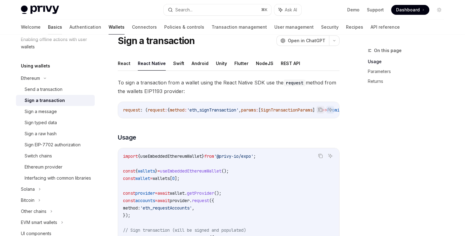 This screenshot has height=236, width=465. I want to click on a: Sign EIP-7702 authorization, so click(55, 145).